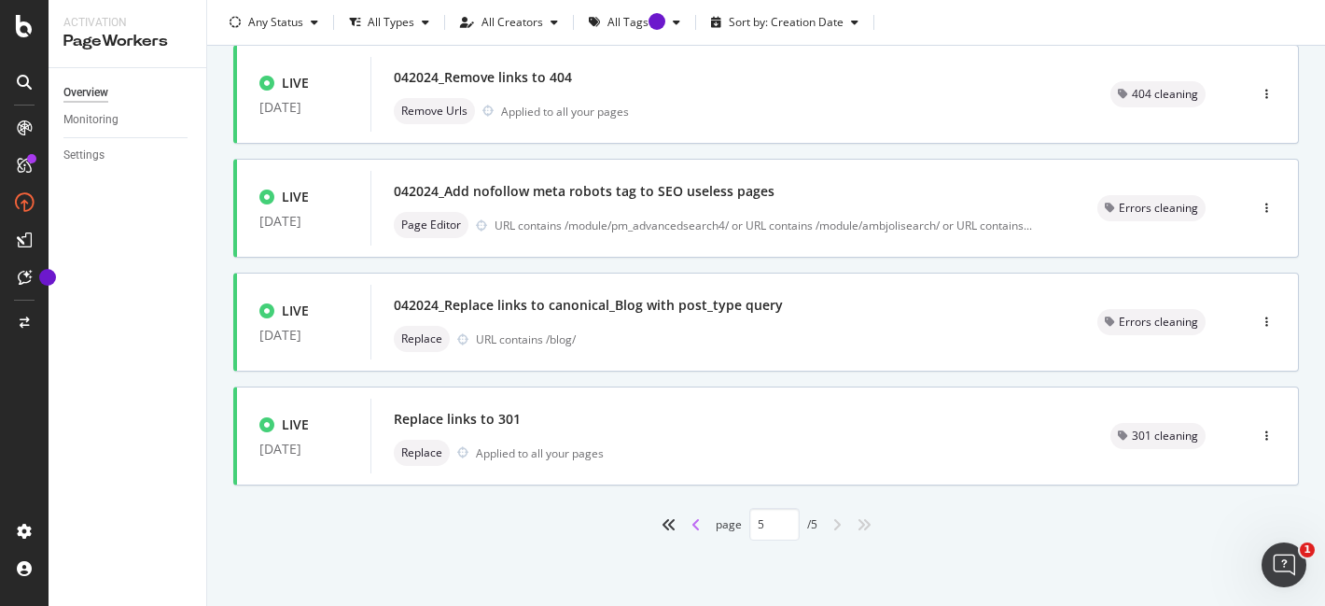 The width and height of the screenshot is (1325, 606). I want to click on a: Overview, so click(128, 92).